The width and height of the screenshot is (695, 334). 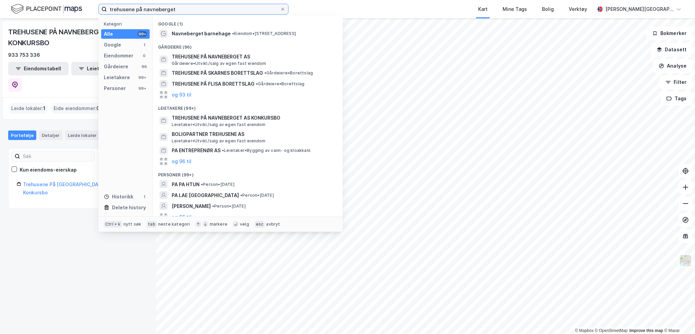 What do you see at coordinates (38, 69) in the screenshot?
I see `button: Eiendomstabell` at bounding box center [38, 69].